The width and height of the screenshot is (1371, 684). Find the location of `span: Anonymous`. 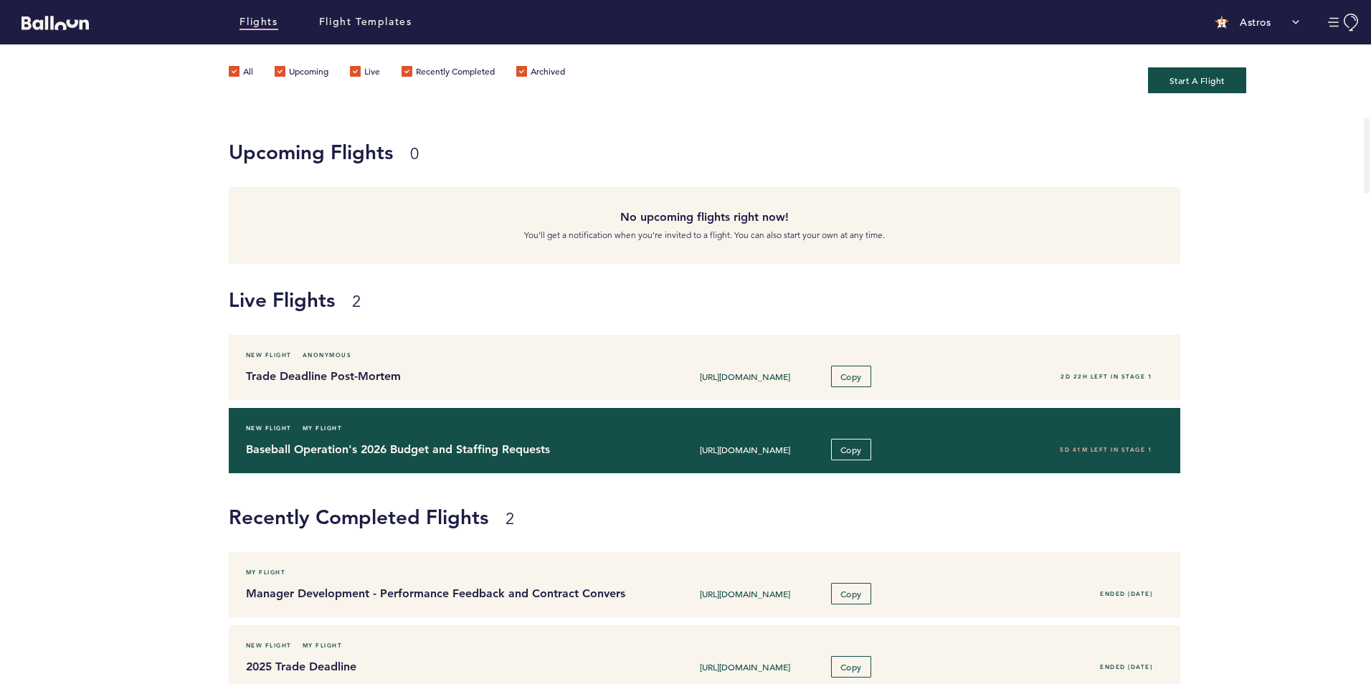

span: Anonymous is located at coordinates (327, 355).